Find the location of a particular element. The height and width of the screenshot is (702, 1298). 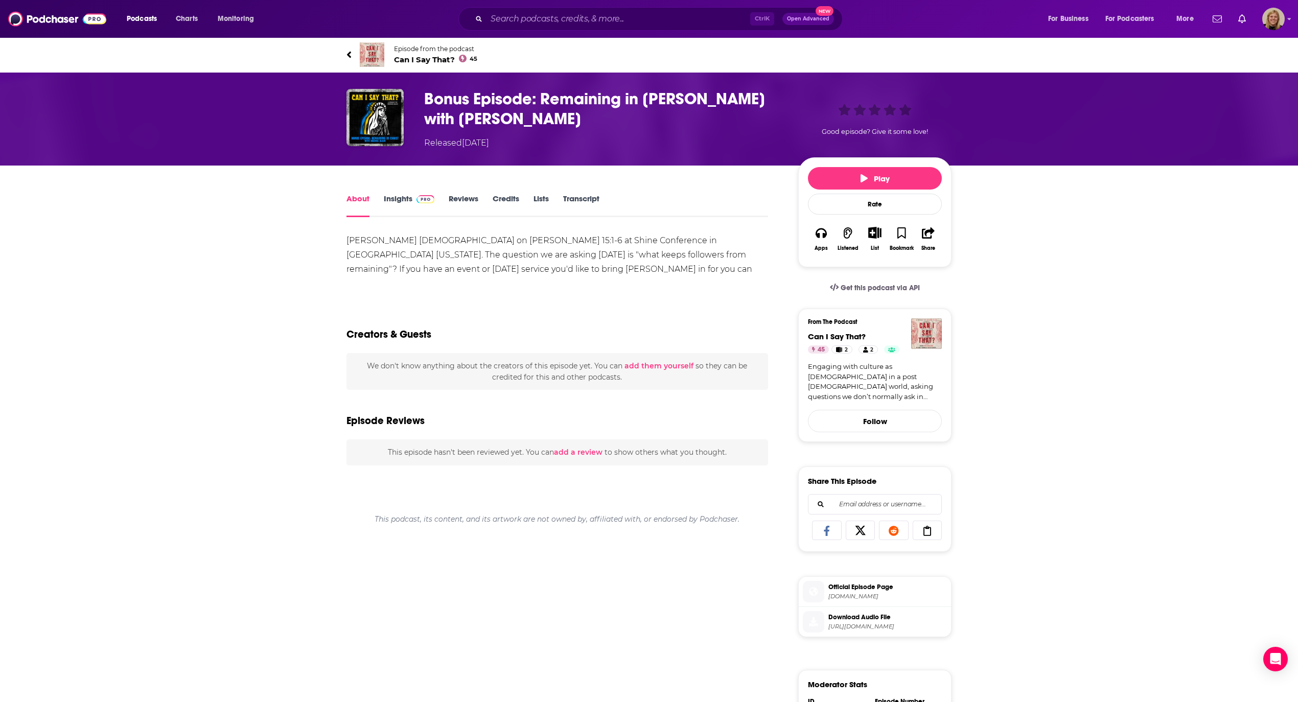

a: Credits is located at coordinates (506, 205).